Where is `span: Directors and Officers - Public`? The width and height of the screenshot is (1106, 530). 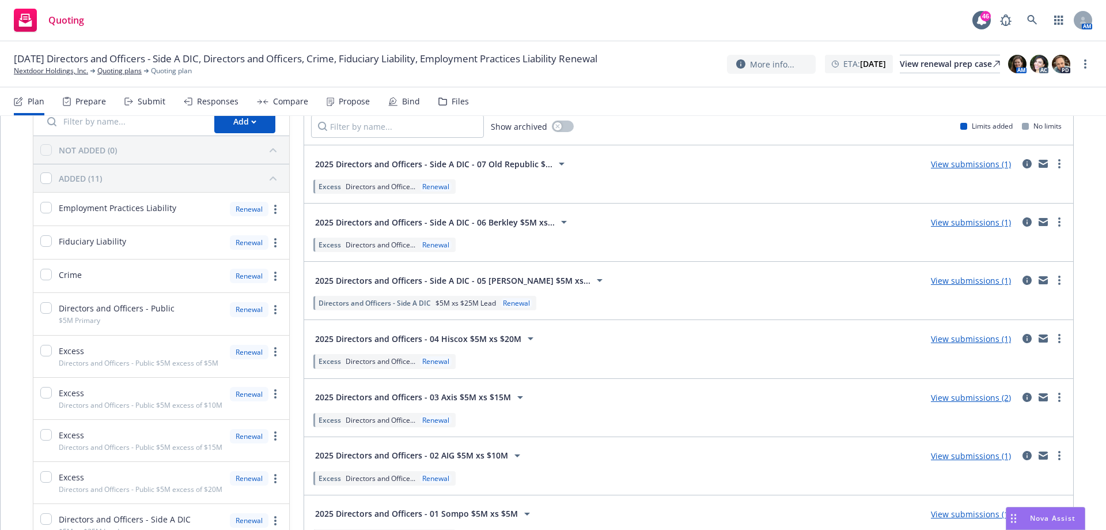 span: Directors and Officers - Public is located at coordinates (116, 308).